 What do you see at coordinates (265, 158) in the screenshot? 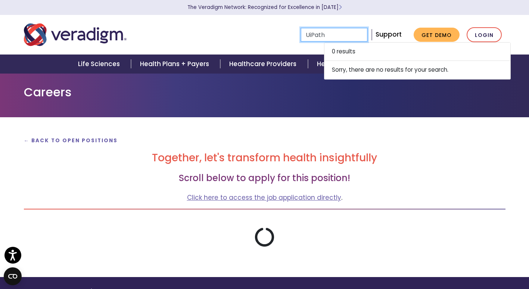
I see `h2: Together, let's transform health insightfully` at bounding box center [265, 158].